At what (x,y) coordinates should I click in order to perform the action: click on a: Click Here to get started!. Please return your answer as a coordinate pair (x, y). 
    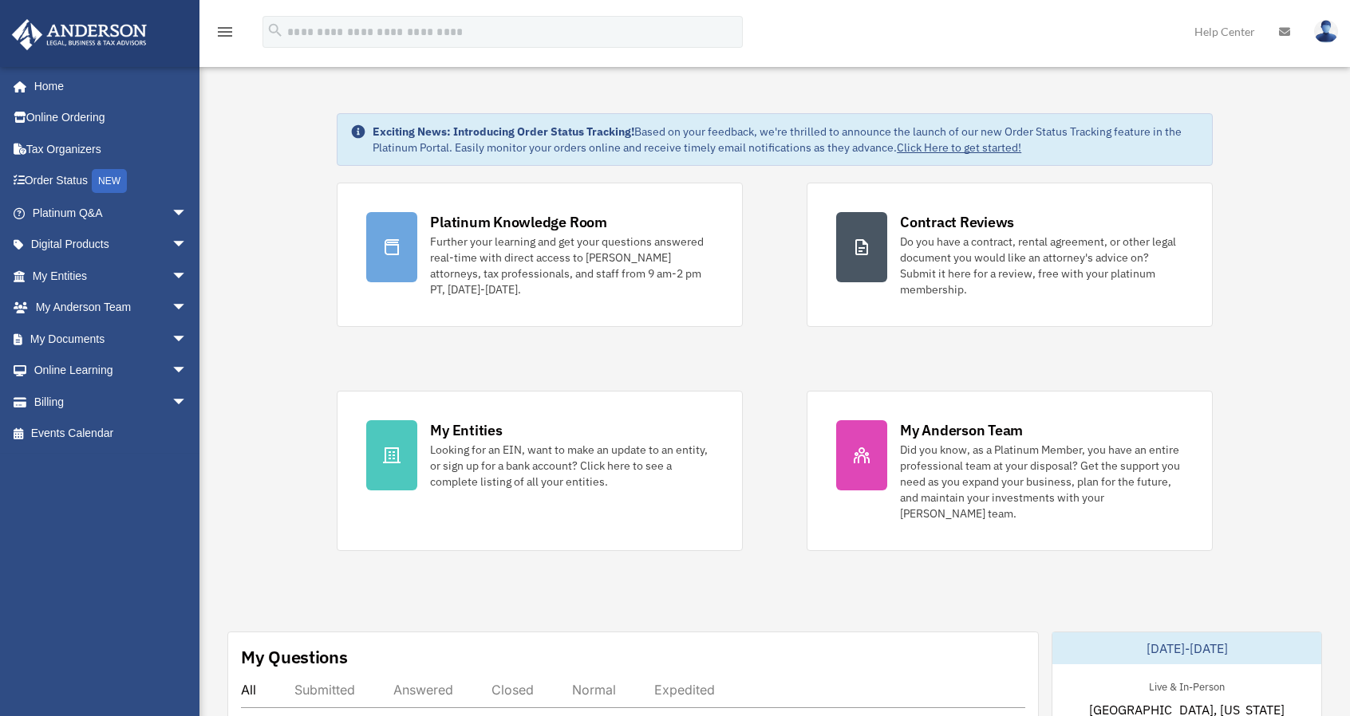
    Looking at the image, I should click on (959, 148).